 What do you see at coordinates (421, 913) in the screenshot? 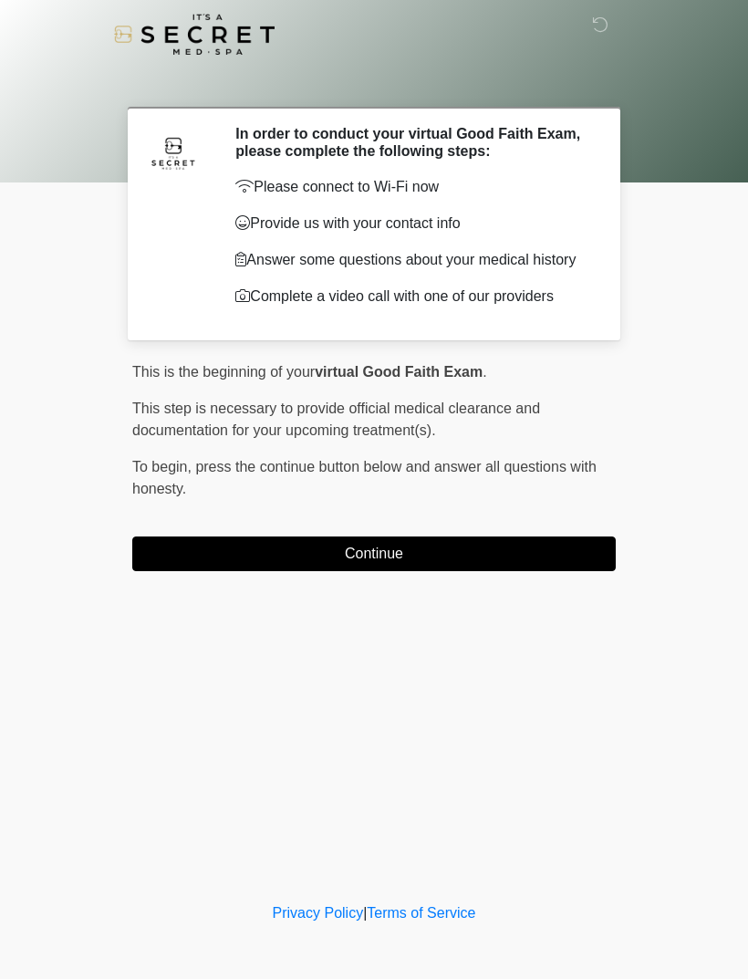
I see `a: Terms of Service` at bounding box center [421, 913].